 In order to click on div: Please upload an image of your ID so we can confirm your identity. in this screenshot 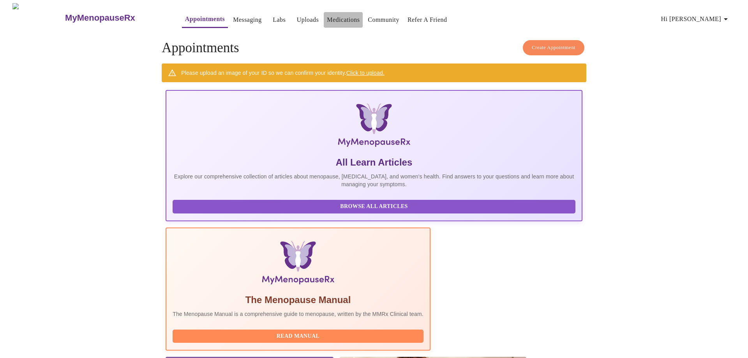, I will do `click(283, 73)`.